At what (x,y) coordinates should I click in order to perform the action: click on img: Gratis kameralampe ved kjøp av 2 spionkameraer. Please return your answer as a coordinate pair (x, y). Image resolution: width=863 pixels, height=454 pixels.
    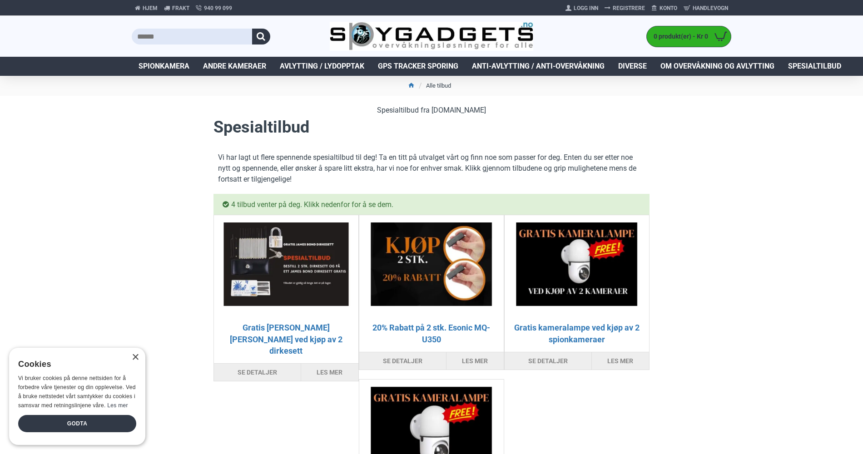
    Looking at the image, I should click on (577, 264).